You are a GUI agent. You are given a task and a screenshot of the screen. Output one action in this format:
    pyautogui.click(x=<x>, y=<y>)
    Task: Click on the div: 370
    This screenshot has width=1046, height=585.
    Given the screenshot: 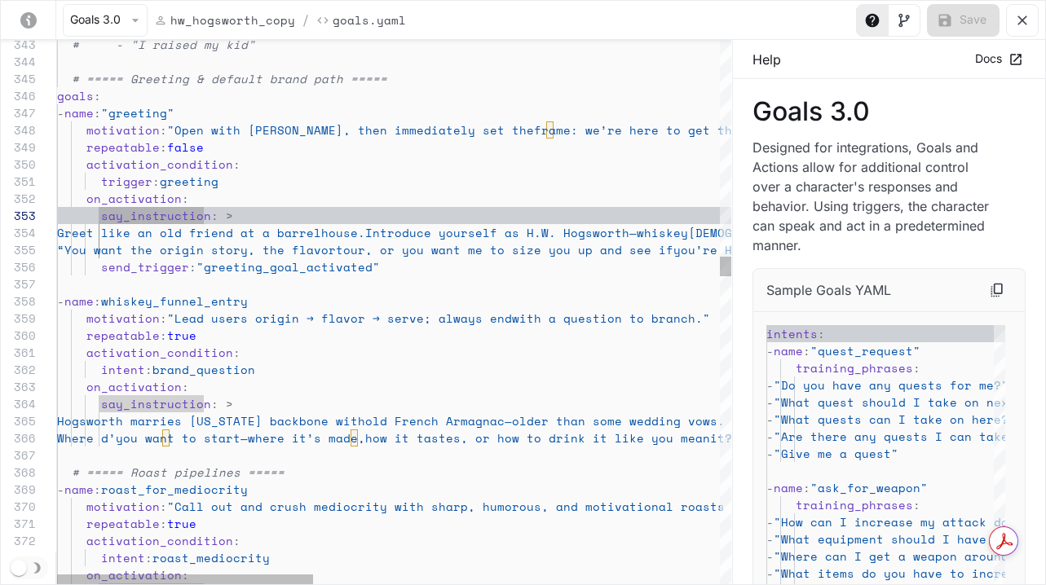 What is the action you would take?
    pyautogui.click(x=18, y=506)
    